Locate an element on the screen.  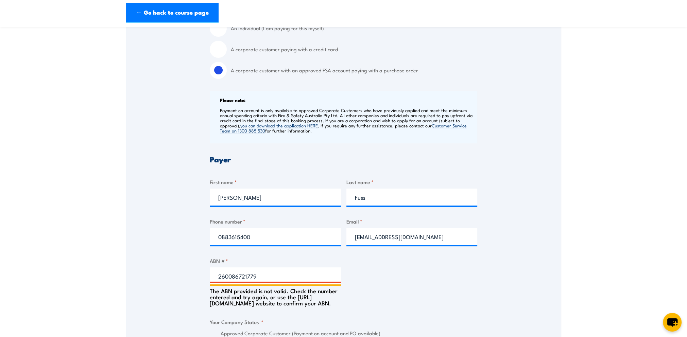
a: Customer Service Team on 1300 885 530 is located at coordinates (344, 128).